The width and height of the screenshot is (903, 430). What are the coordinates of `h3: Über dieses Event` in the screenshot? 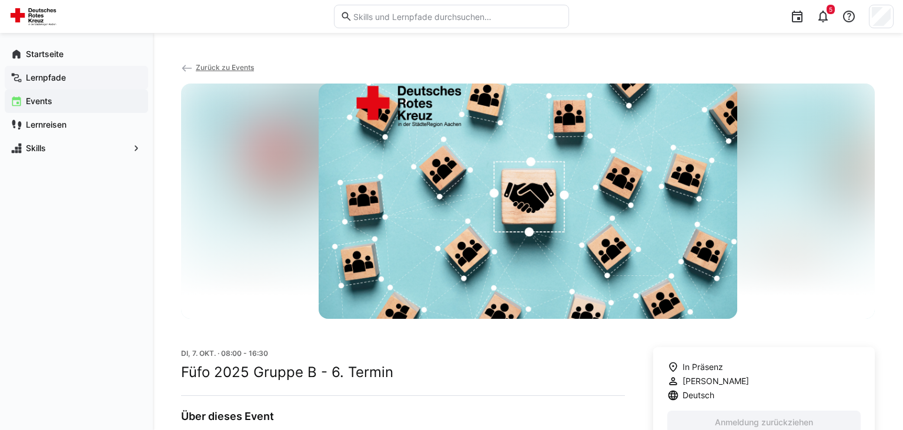 It's located at (403, 416).